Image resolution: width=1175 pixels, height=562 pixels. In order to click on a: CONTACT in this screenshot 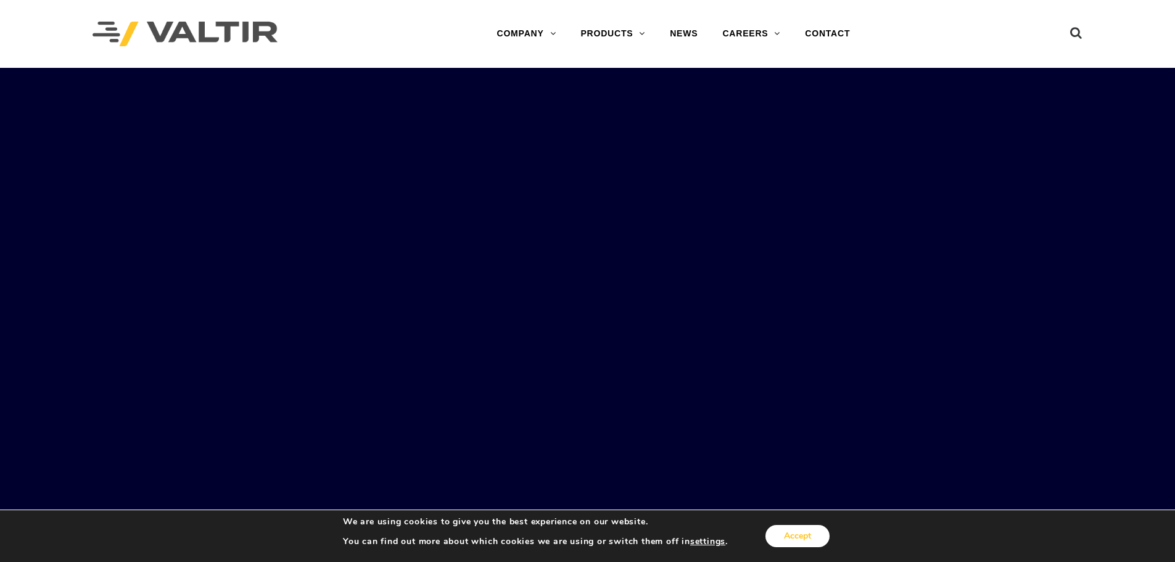, I will do `click(827, 34)`.